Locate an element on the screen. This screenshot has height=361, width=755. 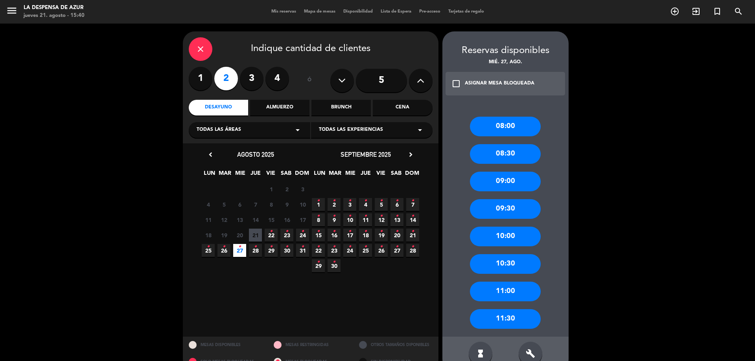
span: Mapa de mesas is located at coordinates (320, 11).